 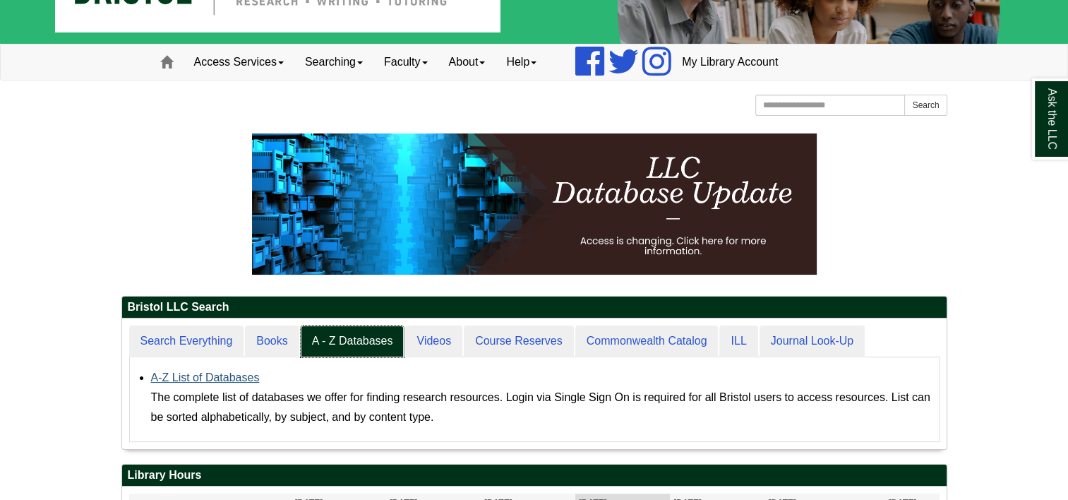 I want to click on a: Help, so click(x=521, y=62).